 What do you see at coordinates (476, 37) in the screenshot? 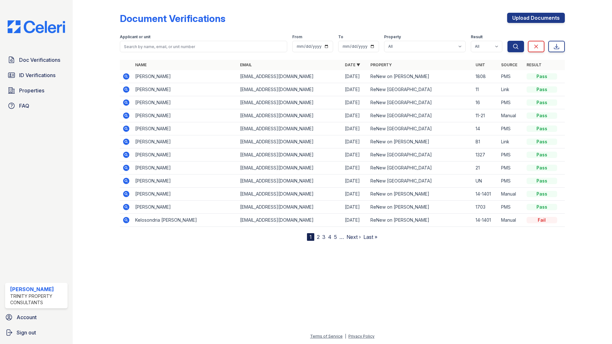
I see `label: Result` at bounding box center [476, 37].